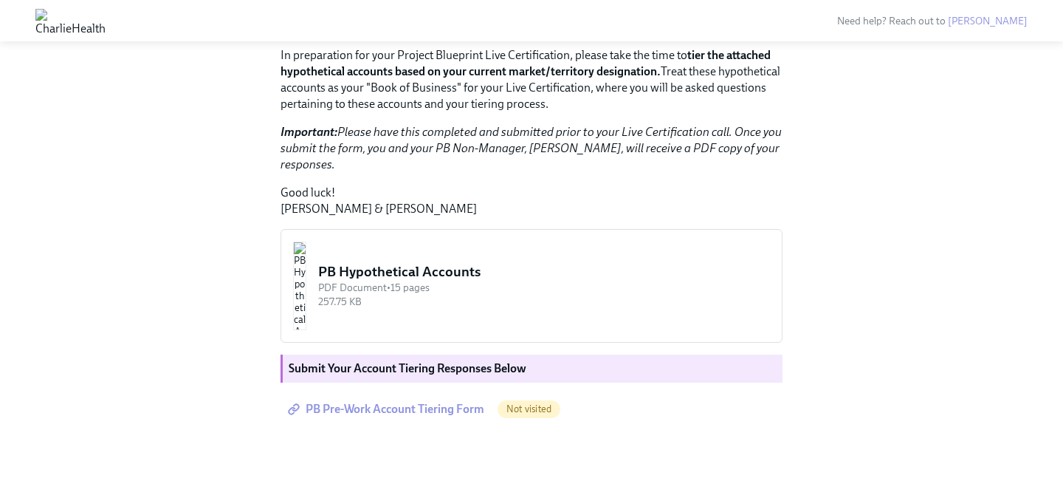  I want to click on strong: Important:, so click(309, 131).